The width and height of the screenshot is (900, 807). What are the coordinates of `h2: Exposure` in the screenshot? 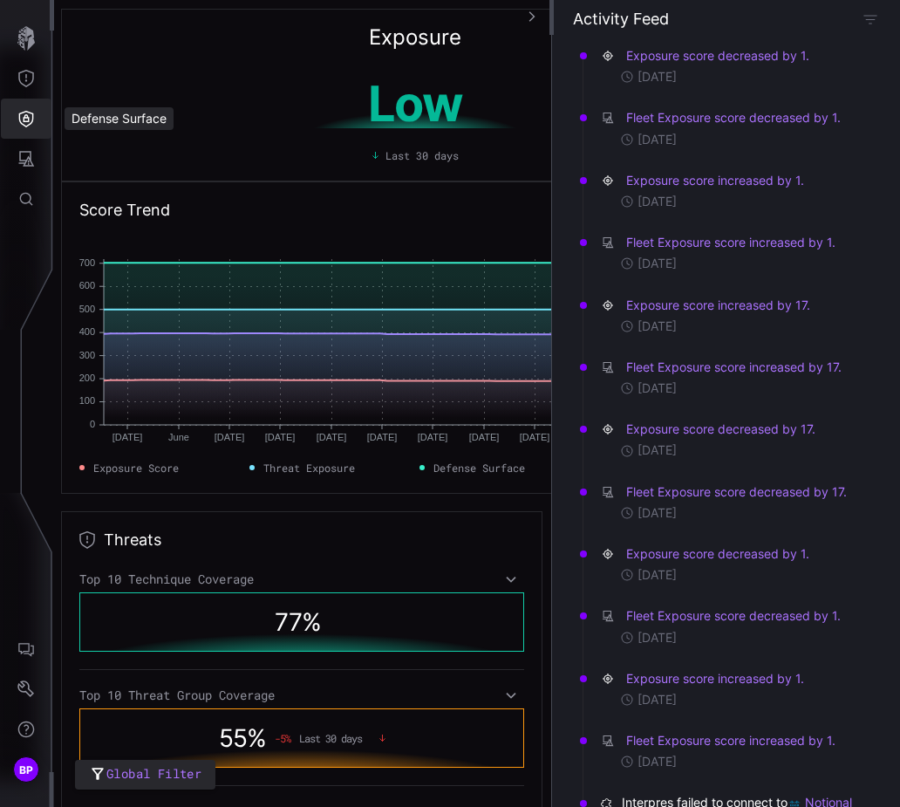 It's located at (415, 37).